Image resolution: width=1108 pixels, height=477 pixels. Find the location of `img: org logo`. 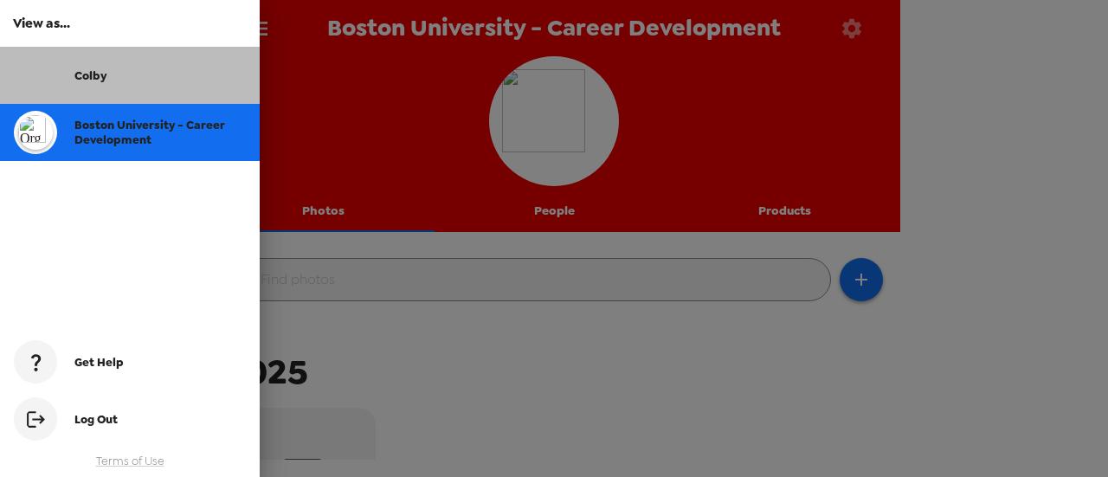

img: org logo is located at coordinates (36, 132).